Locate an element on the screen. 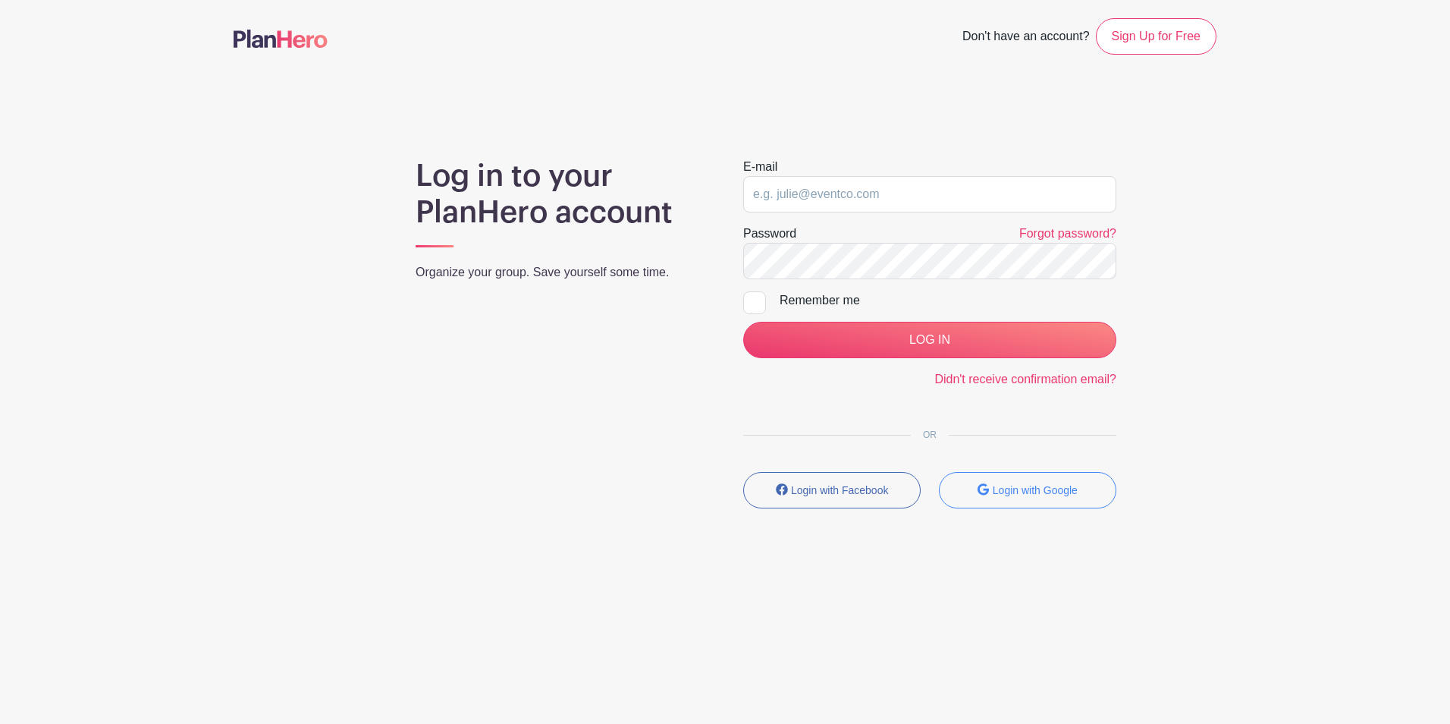 The image size is (1450, 724). a: Sign Up for Free is located at coordinates (1156, 36).